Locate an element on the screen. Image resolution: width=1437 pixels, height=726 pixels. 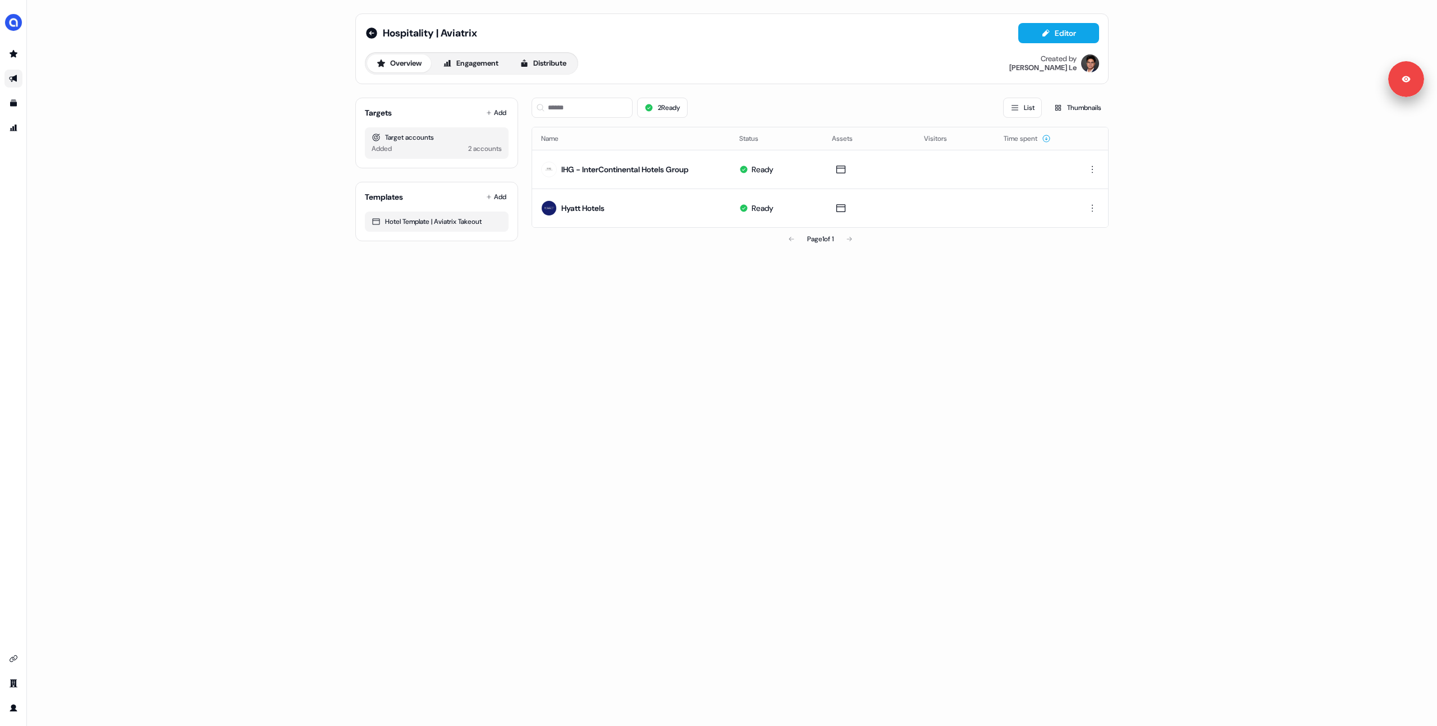
button: Distribute is located at coordinates (543, 63).